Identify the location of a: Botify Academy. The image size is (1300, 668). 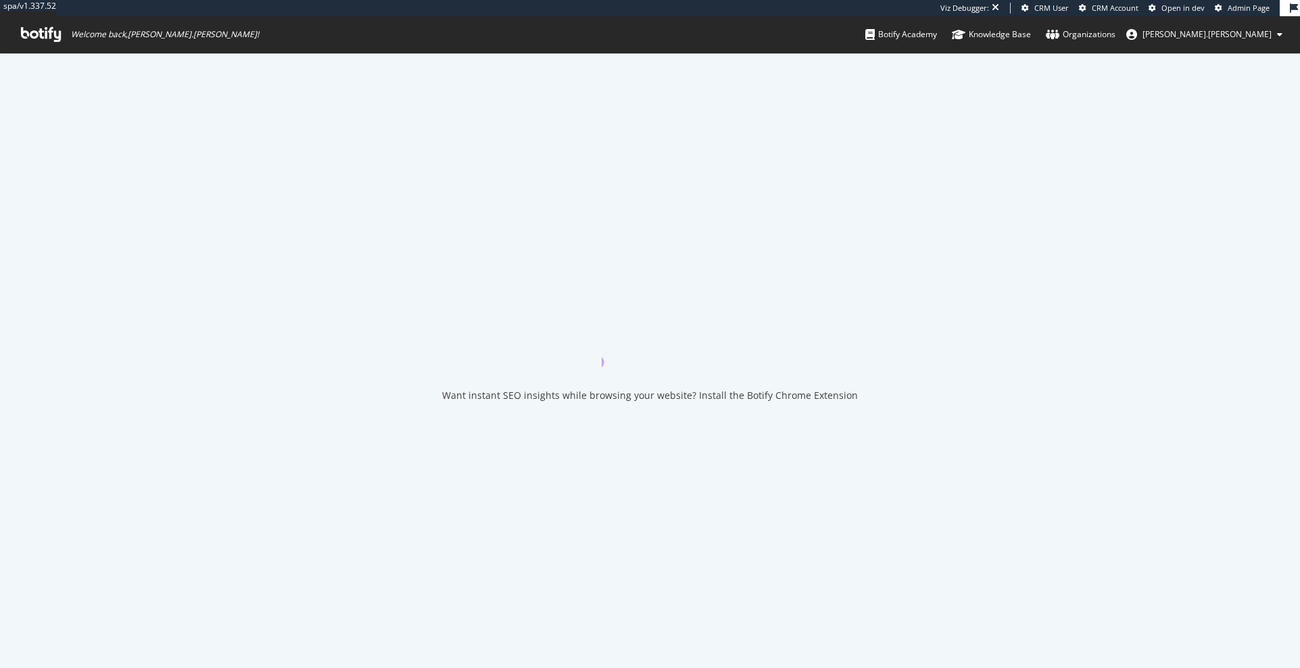
(901, 34).